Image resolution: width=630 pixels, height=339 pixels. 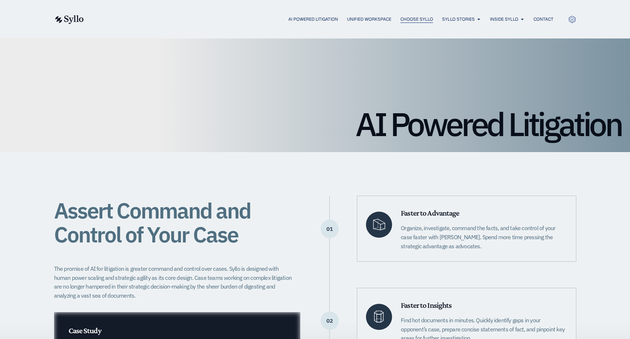 What do you see at coordinates (504, 19) in the screenshot?
I see `a: Inside Syllo` at bounding box center [504, 19].